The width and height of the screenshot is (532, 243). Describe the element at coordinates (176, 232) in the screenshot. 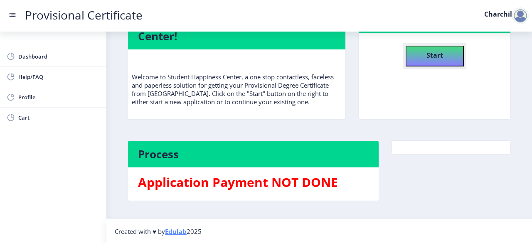

I see `a: Edulab` at that location.